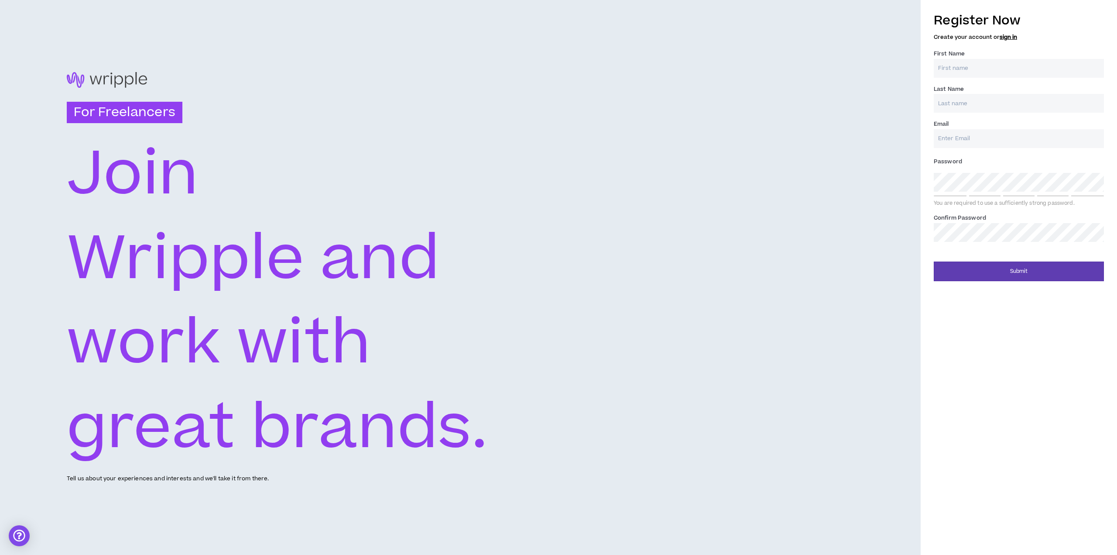 This screenshot has height=555, width=1117. I want to click on div: Open Intercom Messenger, so click(19, 536).